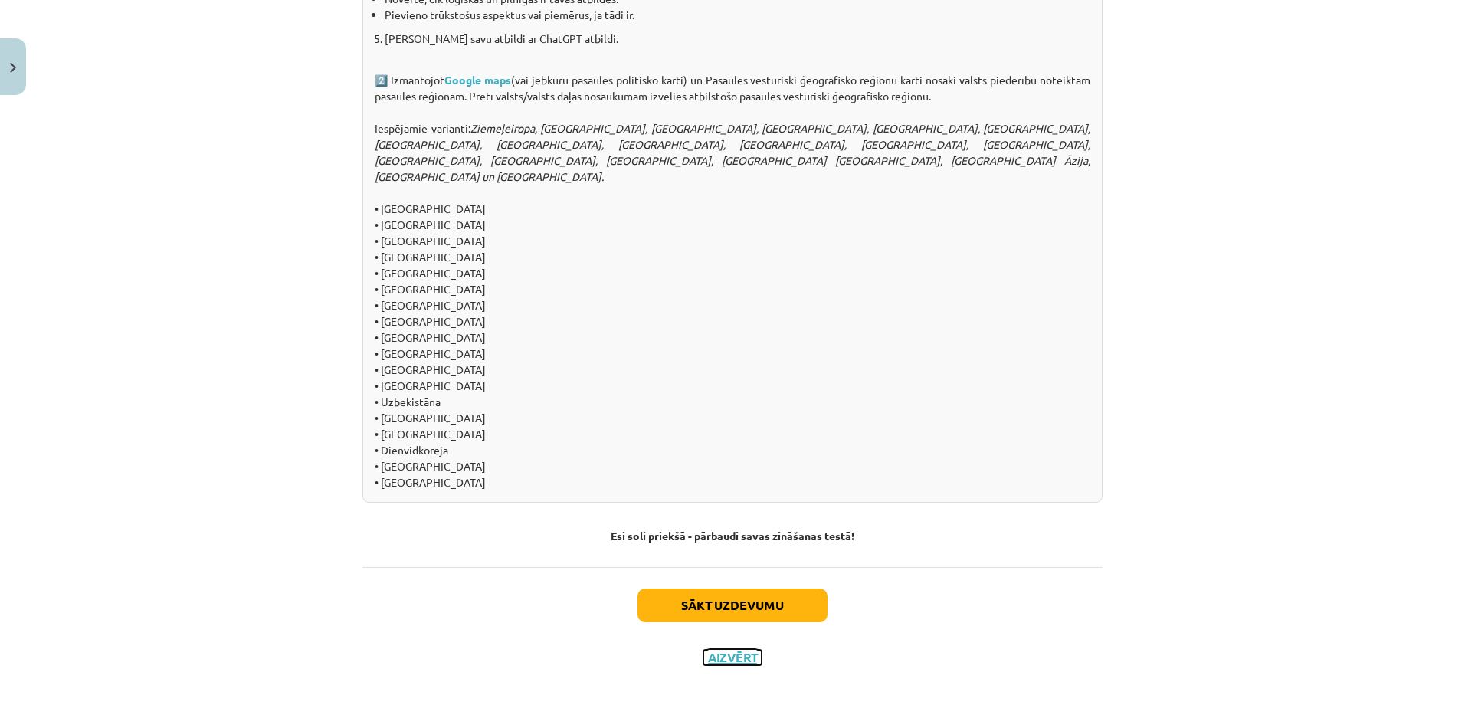 This screenshot has height=705, width=1465. What do you see at coordinates (13, 67) in the screenshot?
I see `img: icon-close-lesson-0947bae3869378f0d4975bcd49f059093ad1ed9edebbc8119c70593378902aed.svg` at bounding box center [13, 67].